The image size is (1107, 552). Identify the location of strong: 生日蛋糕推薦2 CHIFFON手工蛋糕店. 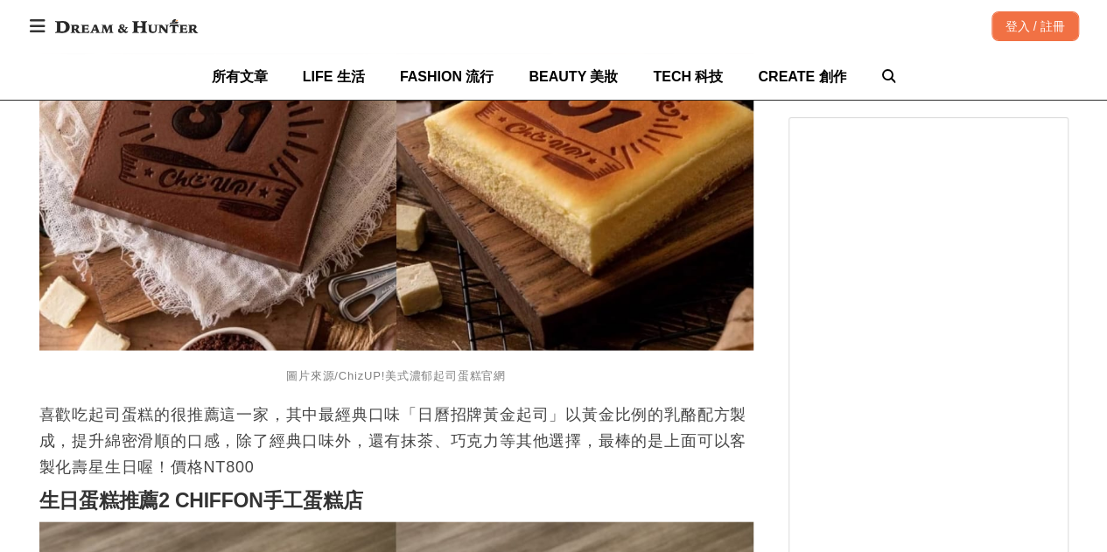
(201, 501).